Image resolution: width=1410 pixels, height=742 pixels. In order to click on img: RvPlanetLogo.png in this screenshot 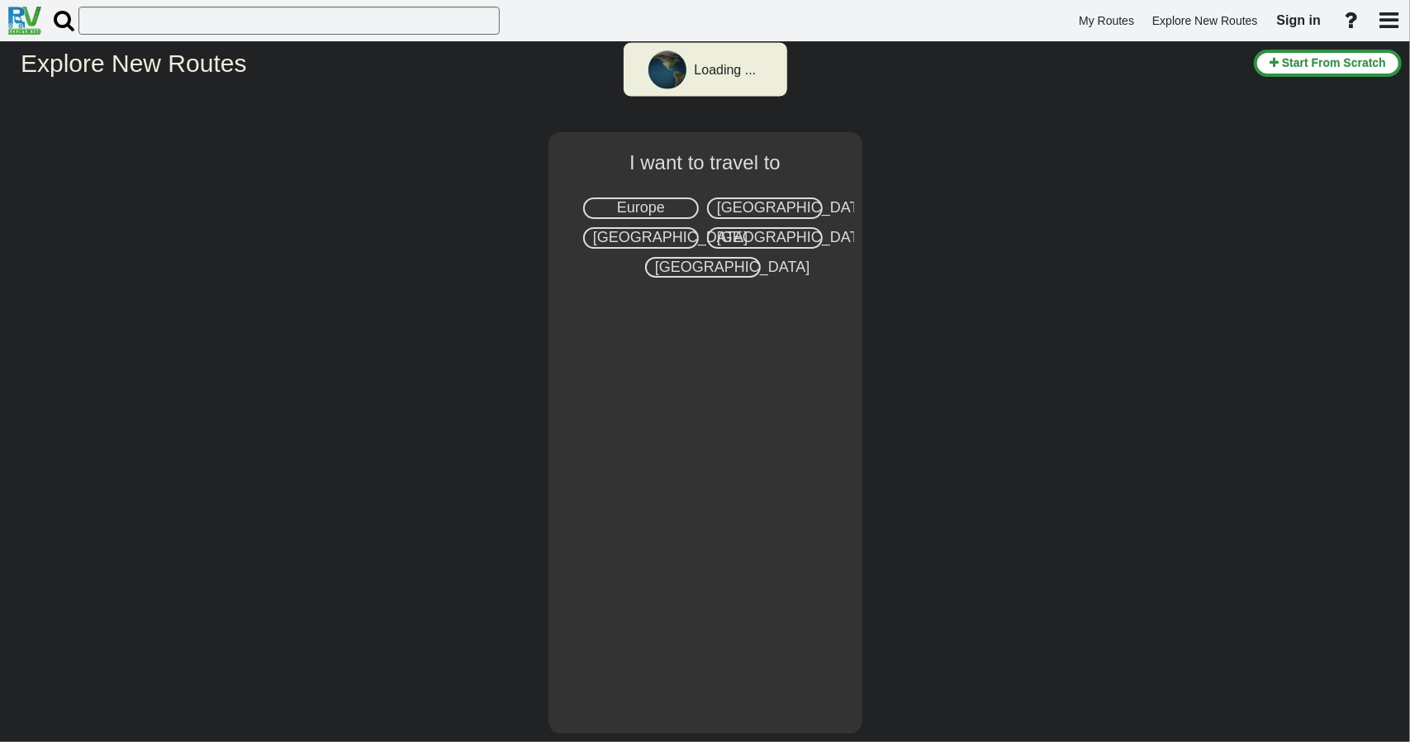, I will do `click(25, 21)`.